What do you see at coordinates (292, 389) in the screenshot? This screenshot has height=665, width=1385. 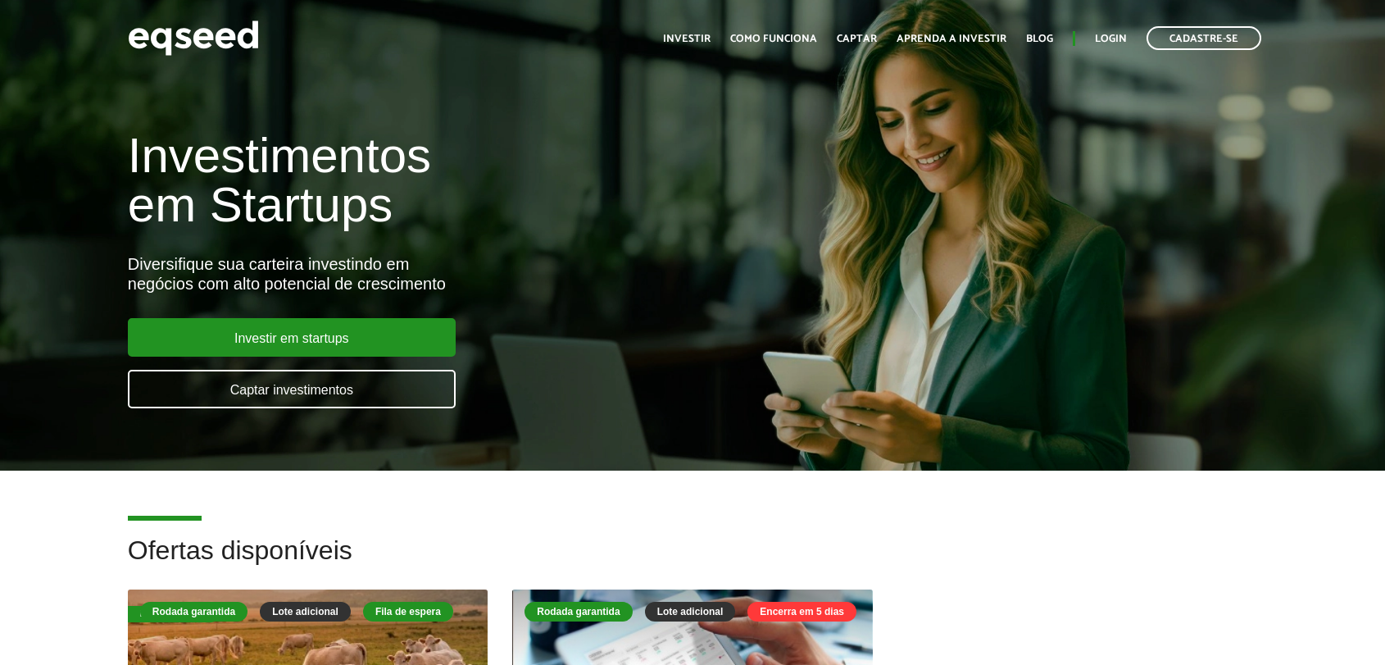 I see `a: Captar investimentos` at bounding box center [292, 389].